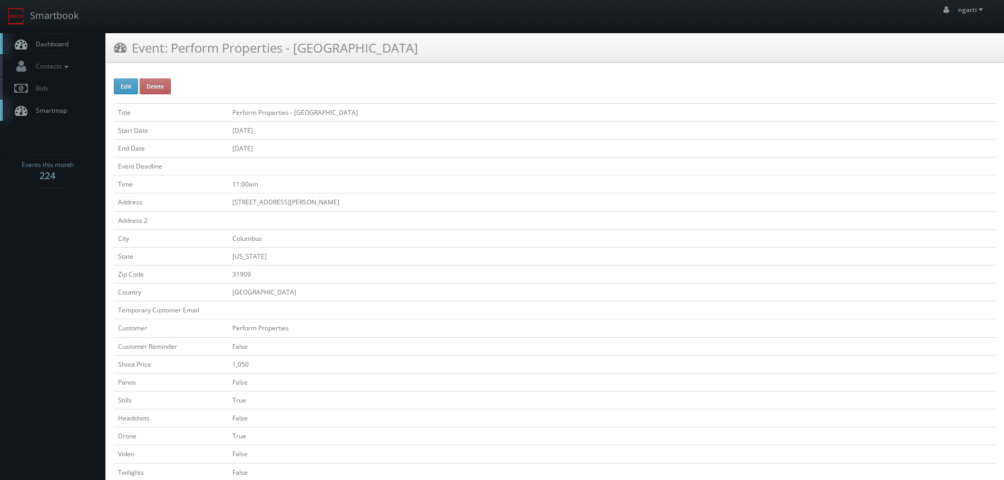 The width and height of the screenshot is (1004, 480). Describe the element at coordinates (171, 400) in the screenshot. I see `td: Stills` at that location.